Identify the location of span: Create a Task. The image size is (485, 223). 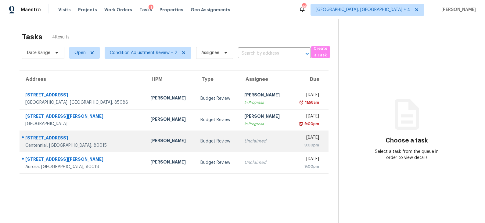
(321, 52).